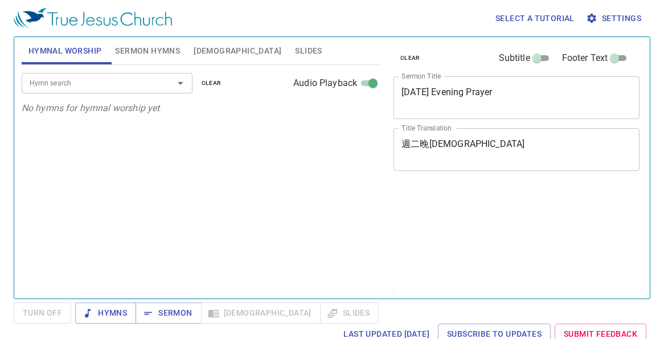 The height and width of the screenshot is (339, 664). What do you see at coordinates (585, 58) in the screenshot?
I see `span: Footer Text` at bounding box center [585, 58].